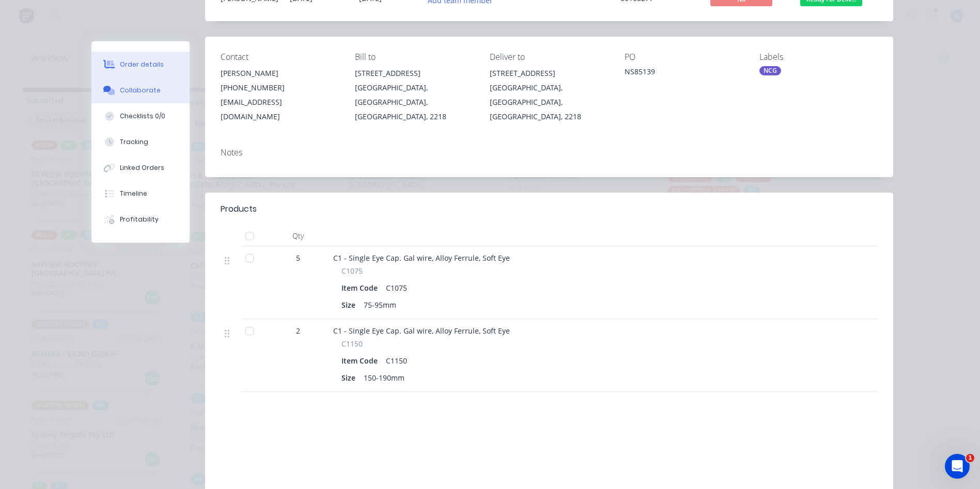  I want to click on span: C1150, so click(352, 344).